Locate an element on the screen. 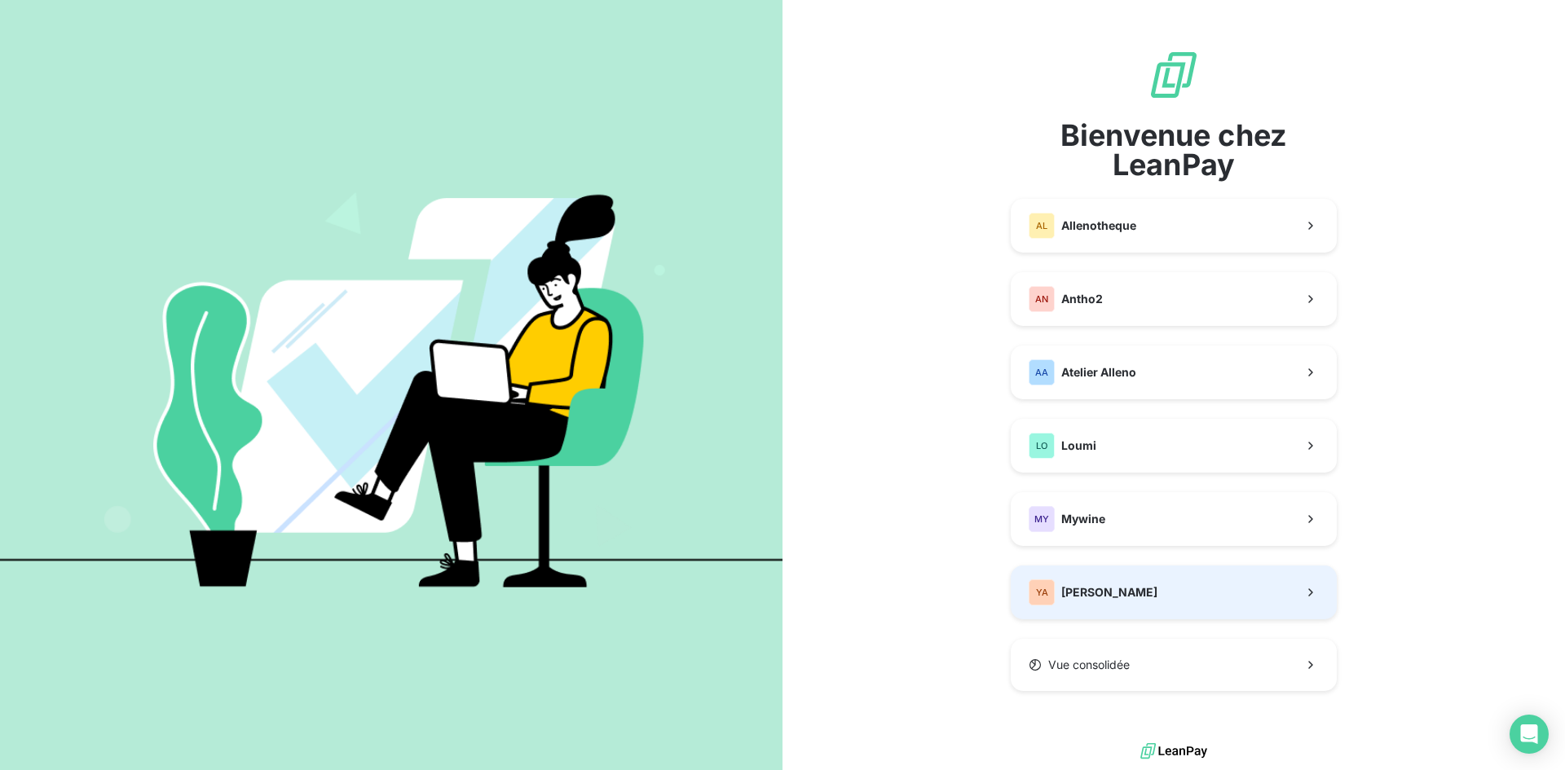 This screenshot has height=770, width=1565. button: ANAntho2 is located at coordinates (1173, 299).